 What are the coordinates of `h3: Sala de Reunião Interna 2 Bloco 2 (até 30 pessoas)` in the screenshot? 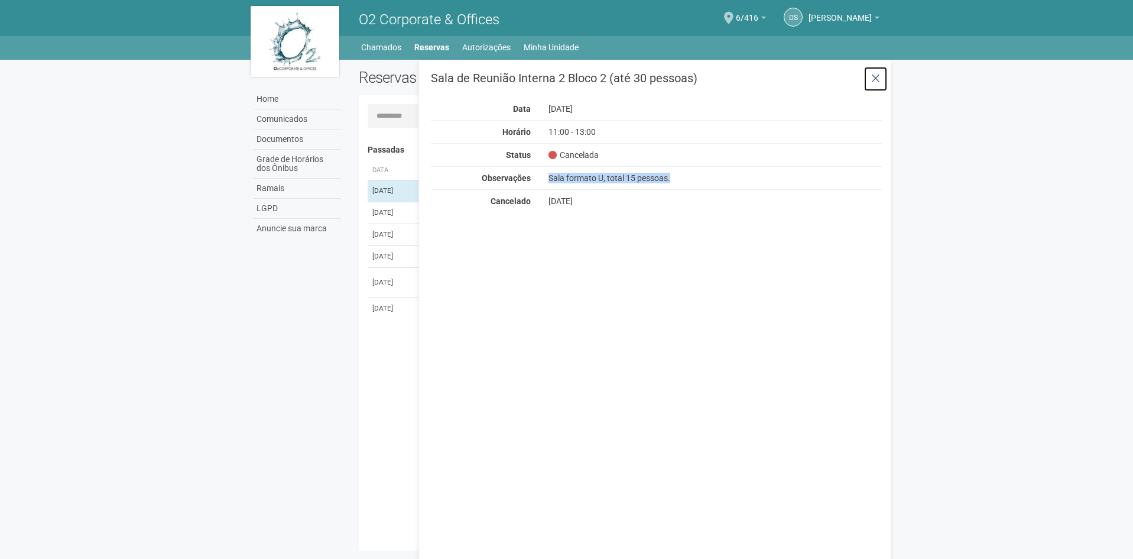 It's located at (656, 78).